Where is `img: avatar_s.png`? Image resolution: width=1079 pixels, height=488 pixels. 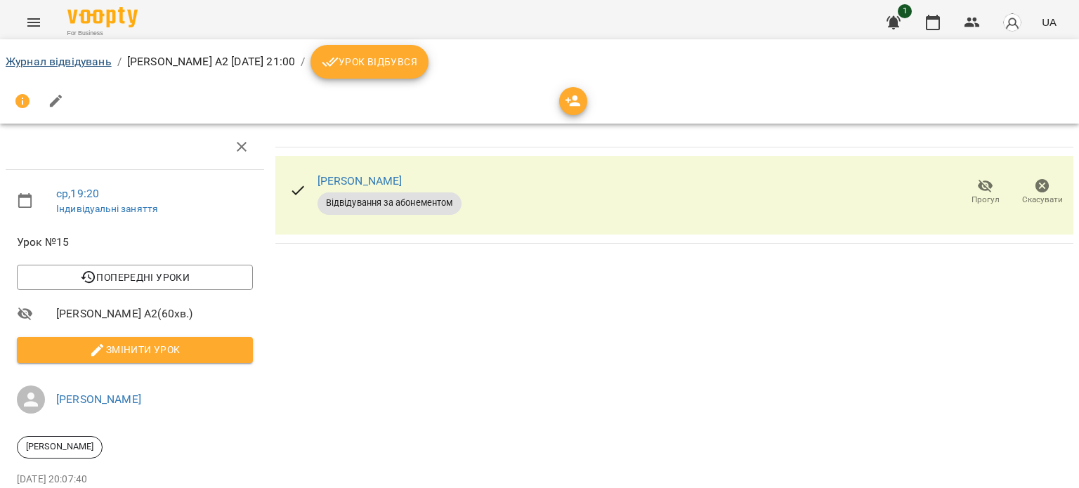
img: avatar_s.png is located at coordinates (1012, 22).